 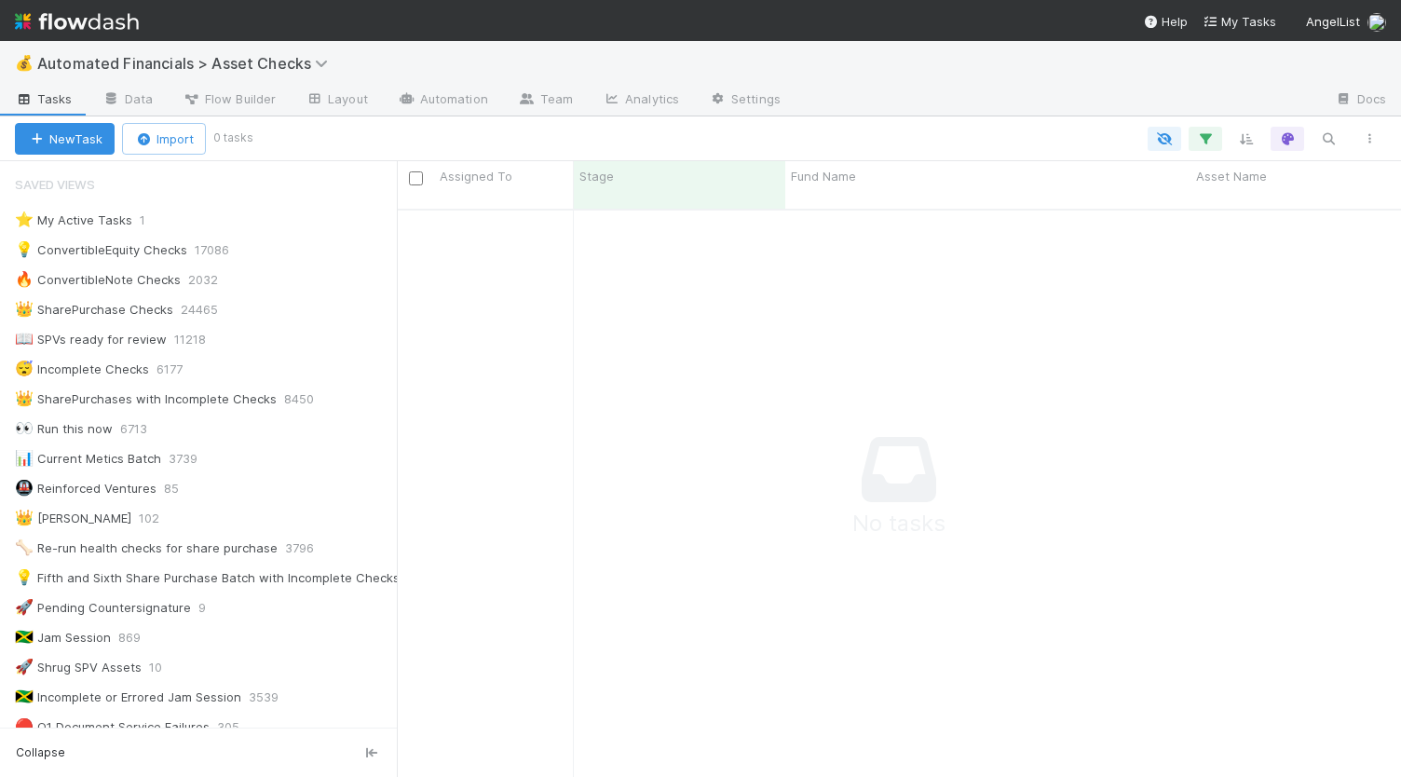 I want to click on span: Automated Financials > Asset Checks, so click(x=187, y=63).